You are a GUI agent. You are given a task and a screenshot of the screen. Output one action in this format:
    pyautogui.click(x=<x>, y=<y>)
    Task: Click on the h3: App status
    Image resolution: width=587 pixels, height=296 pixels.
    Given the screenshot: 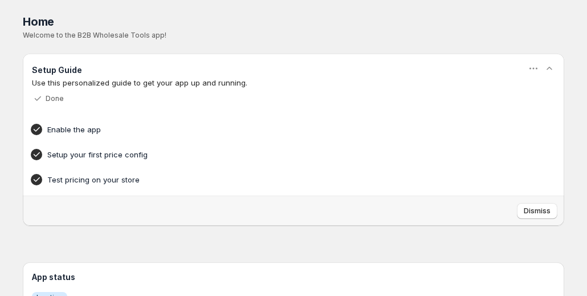 What is the action you would take?
    pyautogui.click(x=294, y=277)
    